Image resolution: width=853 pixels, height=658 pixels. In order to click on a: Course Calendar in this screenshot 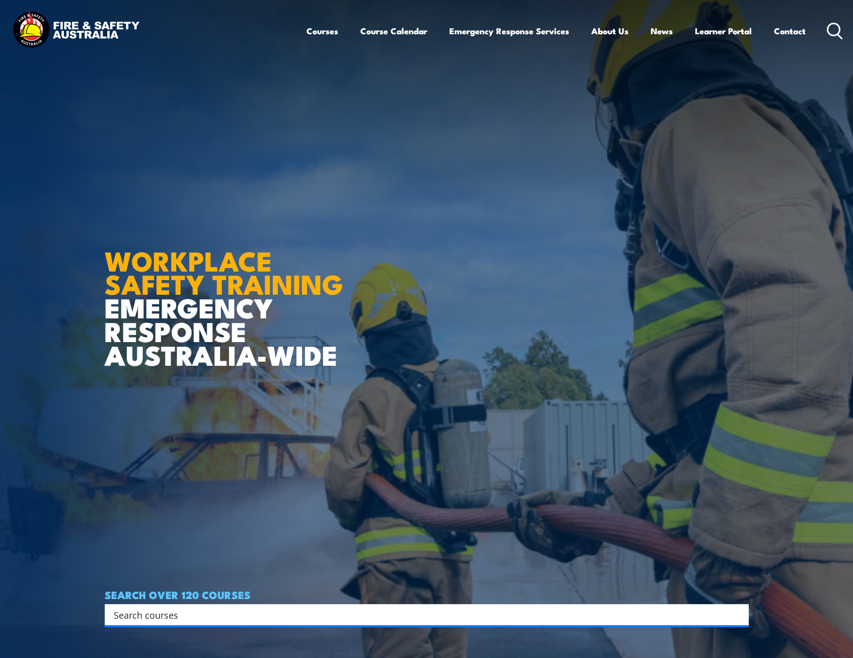, I will do `click(394, 31)`.